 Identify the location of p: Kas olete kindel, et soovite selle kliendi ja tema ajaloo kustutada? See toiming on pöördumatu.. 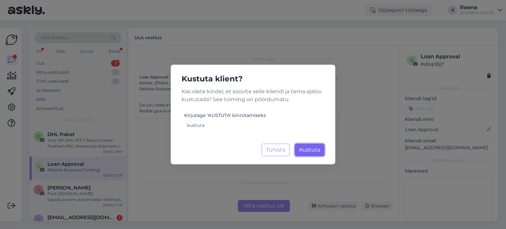
(253, 95).